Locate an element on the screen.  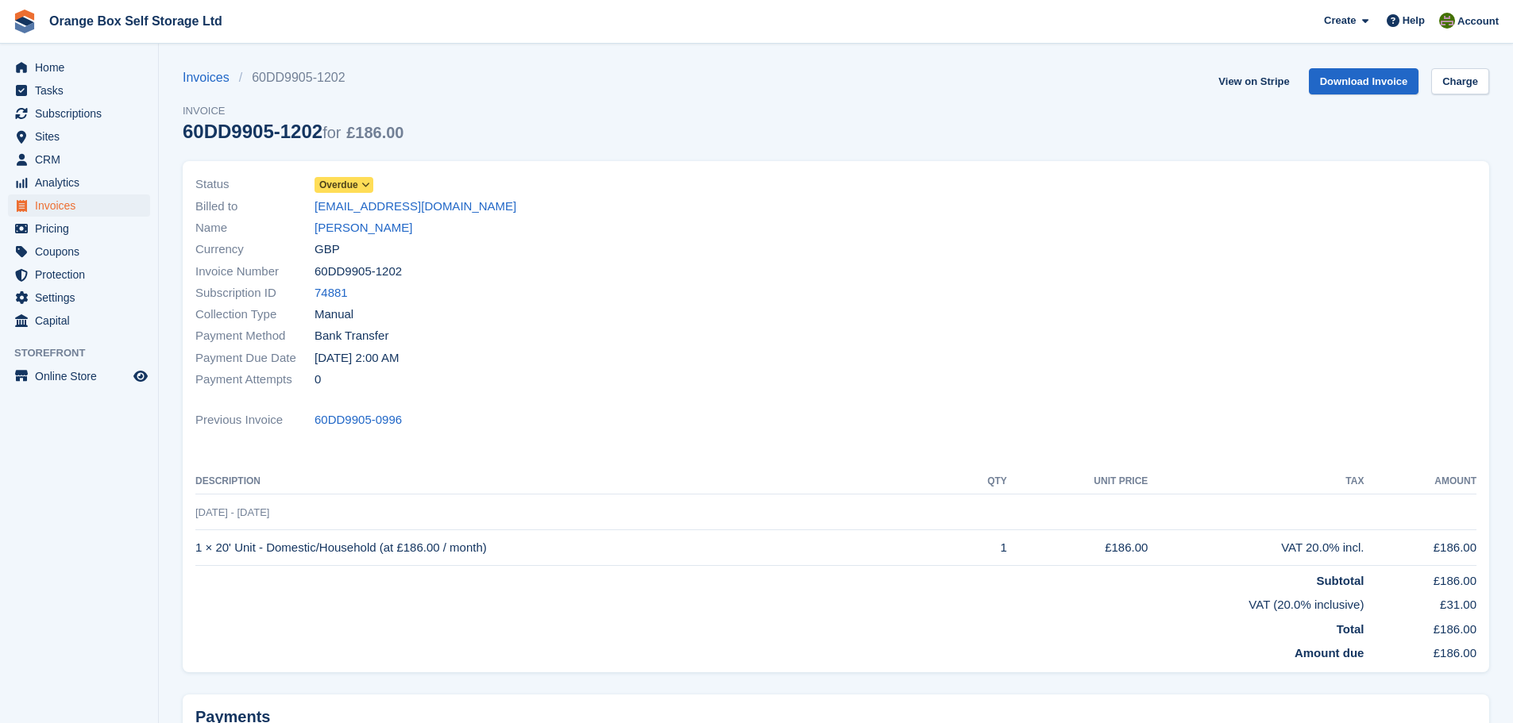
span: Invoice Number is located at coordinates (255, 272).